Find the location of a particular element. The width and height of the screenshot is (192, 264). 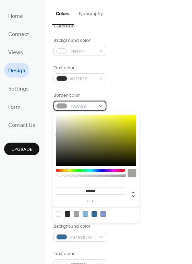

a: Design is located at coordinates (17, 70).